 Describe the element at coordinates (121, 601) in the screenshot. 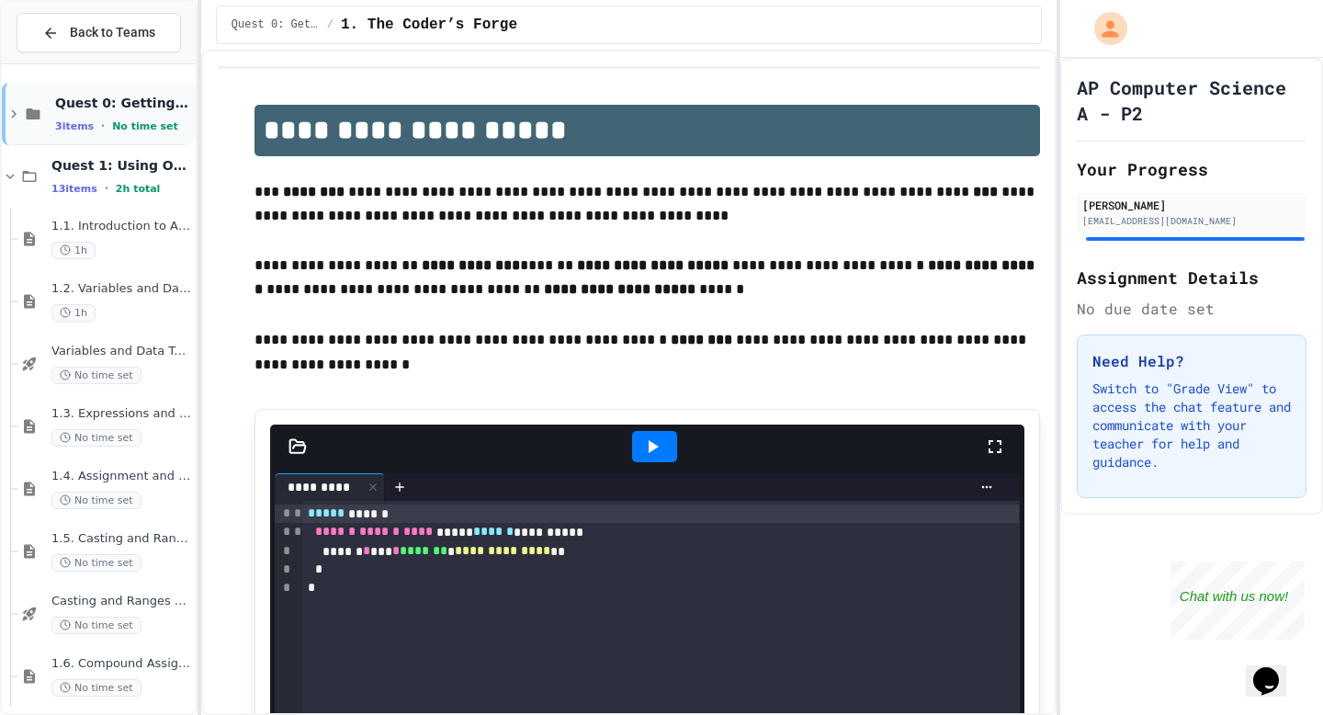

I see `span: Casting and Ranges of variables - Quiz` at that location.